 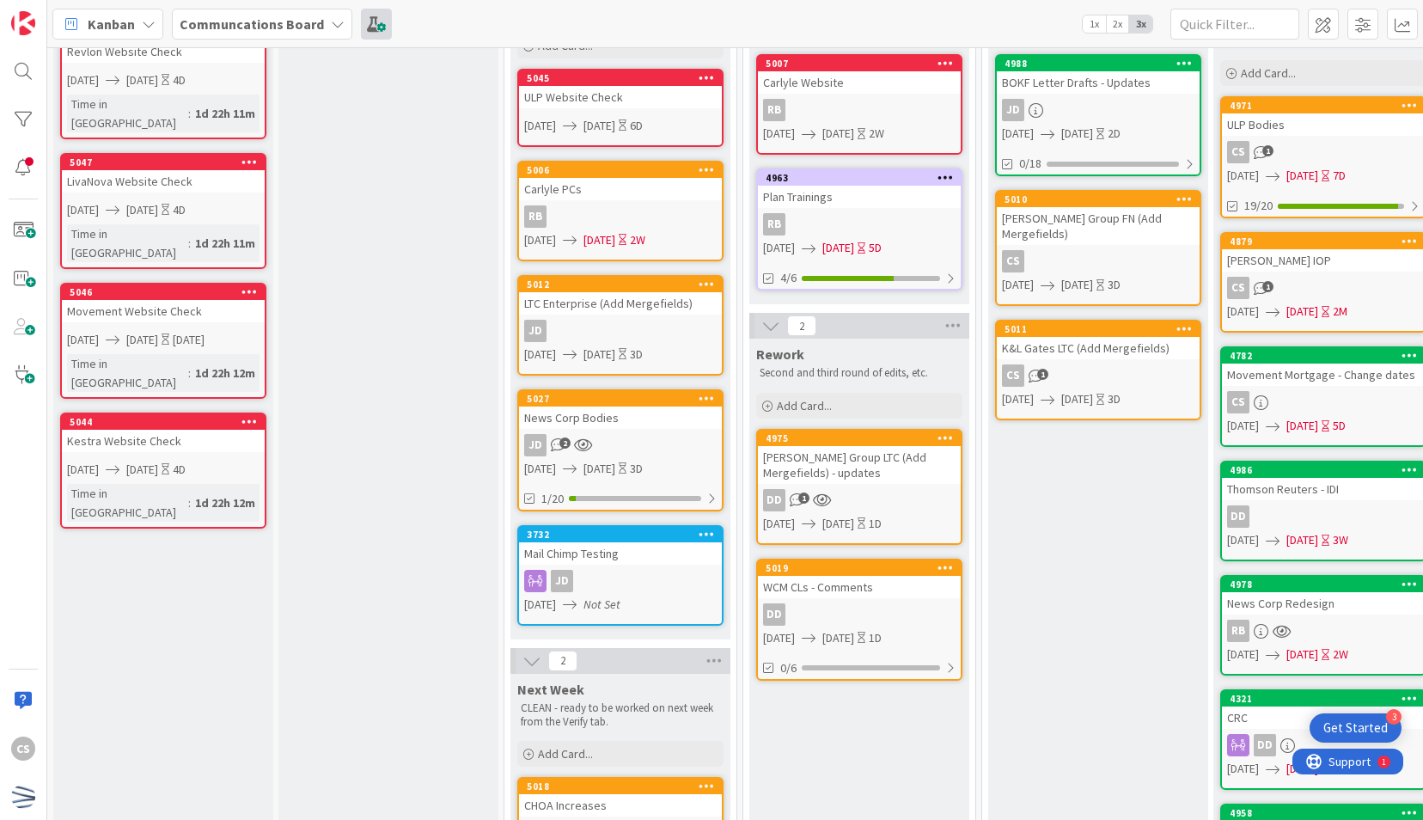 What do you see at coordinates (876, 133) in the screenshot?
I see `div: 2W` at bounding box center [876, 133].